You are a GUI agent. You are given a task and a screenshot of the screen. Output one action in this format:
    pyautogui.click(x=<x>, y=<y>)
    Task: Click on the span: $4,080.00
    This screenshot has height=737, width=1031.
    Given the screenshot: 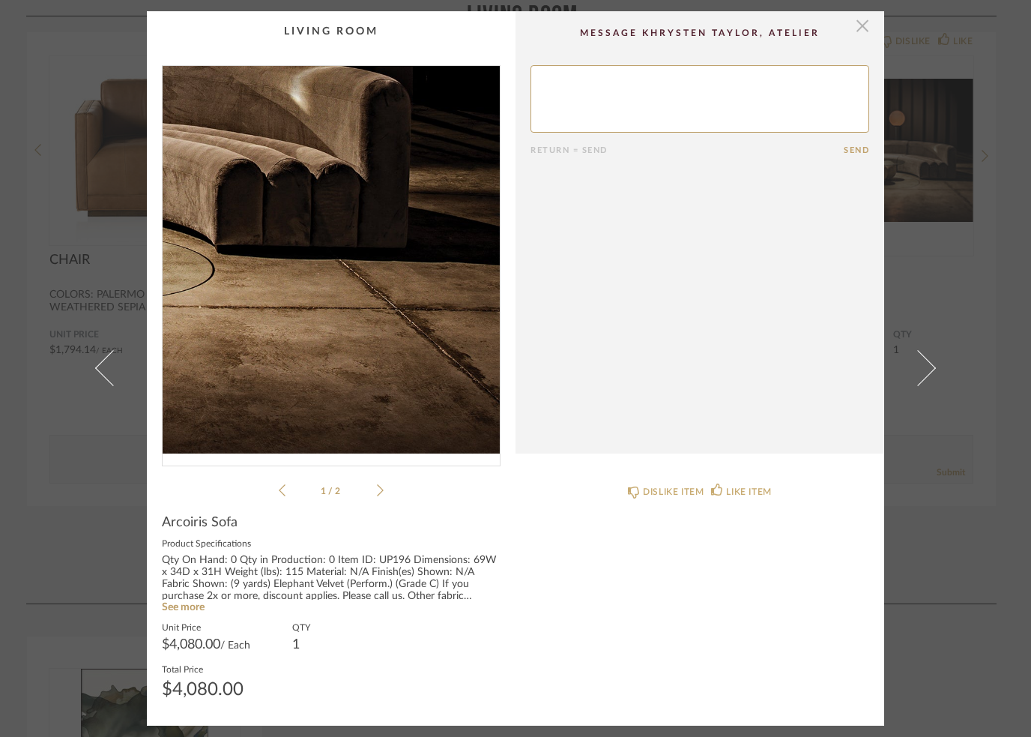 What is the action you would take?
    pyautogui.click(x=191, y=644)
    